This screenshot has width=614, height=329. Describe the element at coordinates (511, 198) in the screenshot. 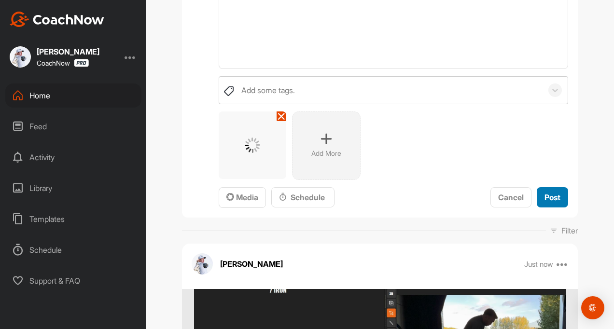

I see `button: Cancel` at that location.